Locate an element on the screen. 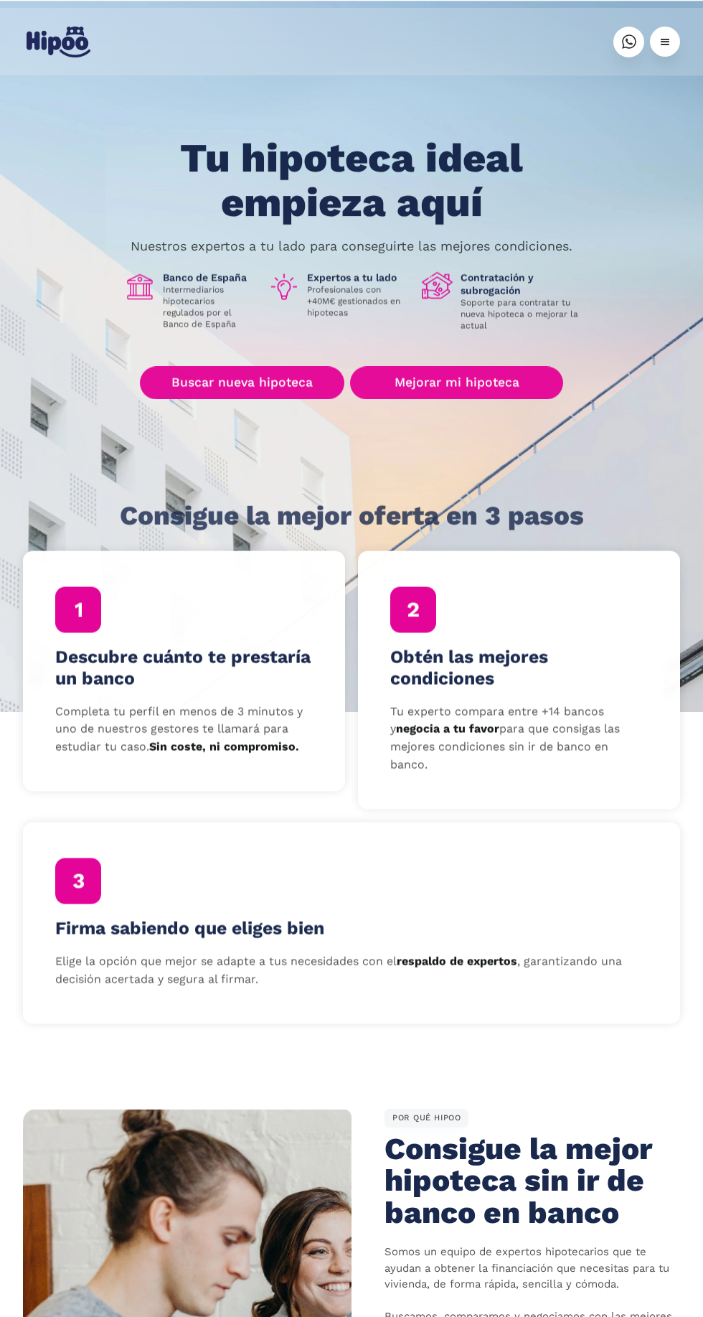 This screenshot has height=1317, width=703. h1: Consigue la mejor oferta en 3 pasos is located at coordinates (352, 516).